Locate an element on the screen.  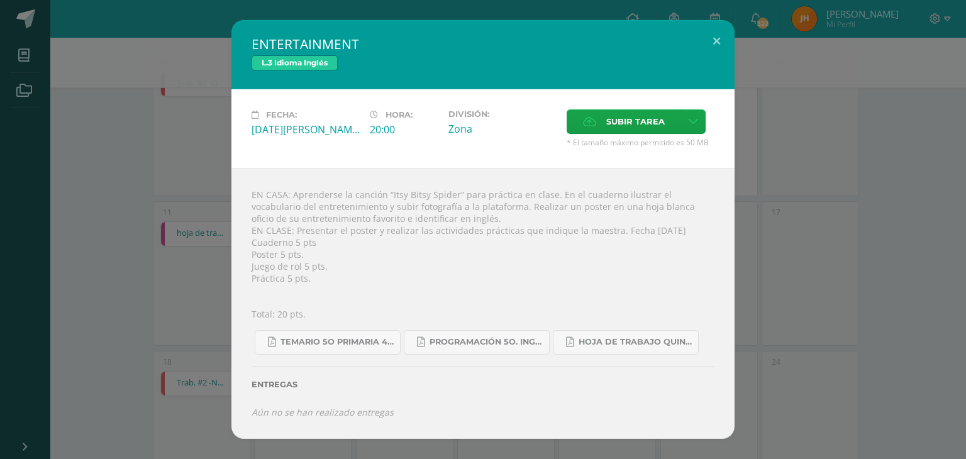
label: Entregas is located at coordinates (483, 384).